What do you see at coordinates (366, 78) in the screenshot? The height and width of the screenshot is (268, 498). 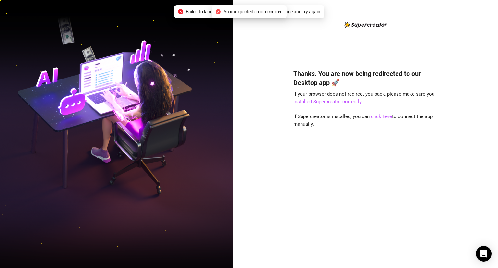 I see `h4: Thanks. You are now being redirected to our Desktop app 🚀` at bounding box center [366, 78].